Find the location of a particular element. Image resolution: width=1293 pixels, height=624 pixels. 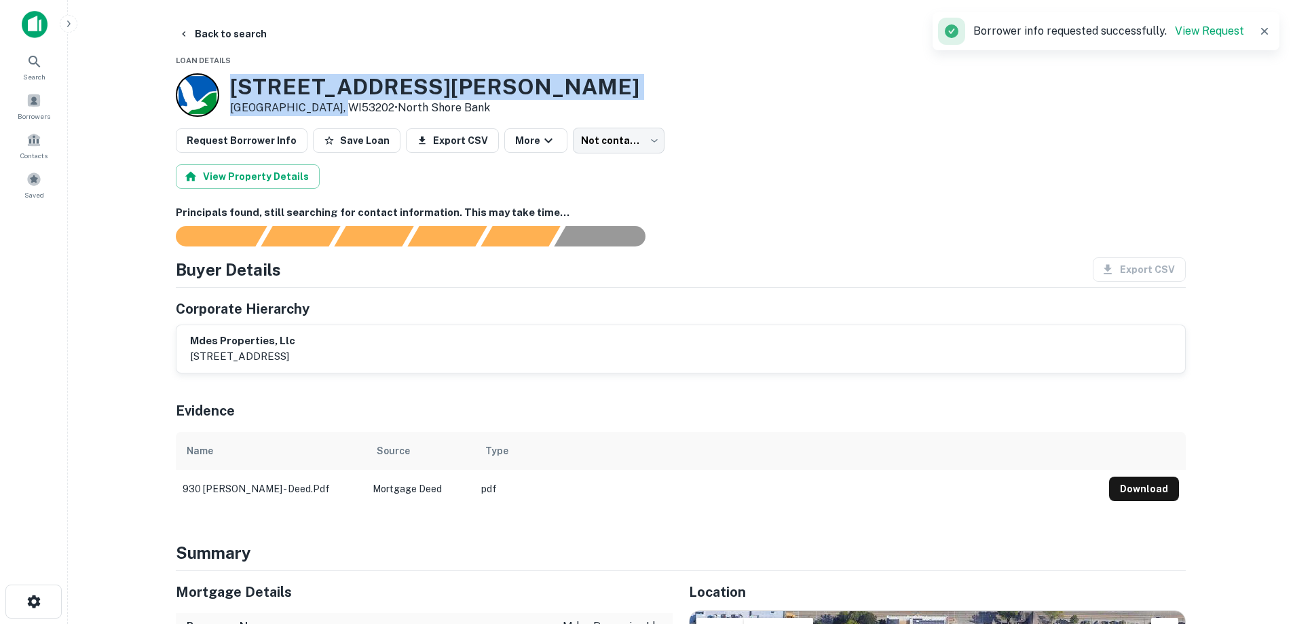

div: Source is located at coordinates (393, 451).